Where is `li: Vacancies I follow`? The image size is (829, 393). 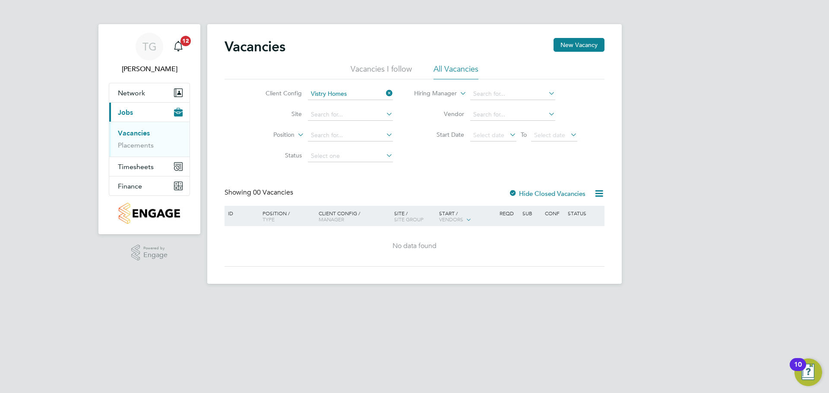 li: Vacancies I follow is located at coordinates (381, 72).